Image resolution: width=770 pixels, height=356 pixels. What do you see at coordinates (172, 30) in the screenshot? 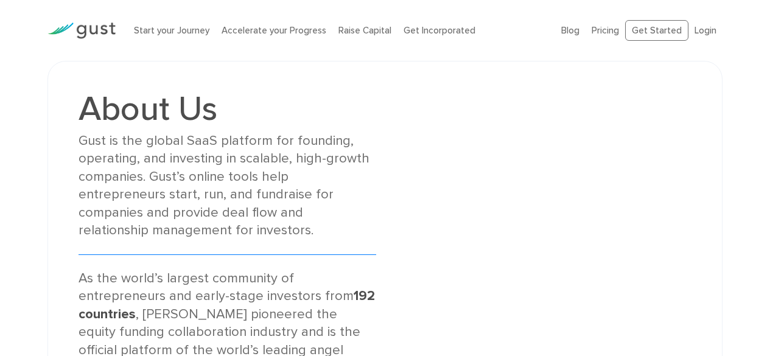
I see `a: Start your Journey` at bounding box center [172, 30].